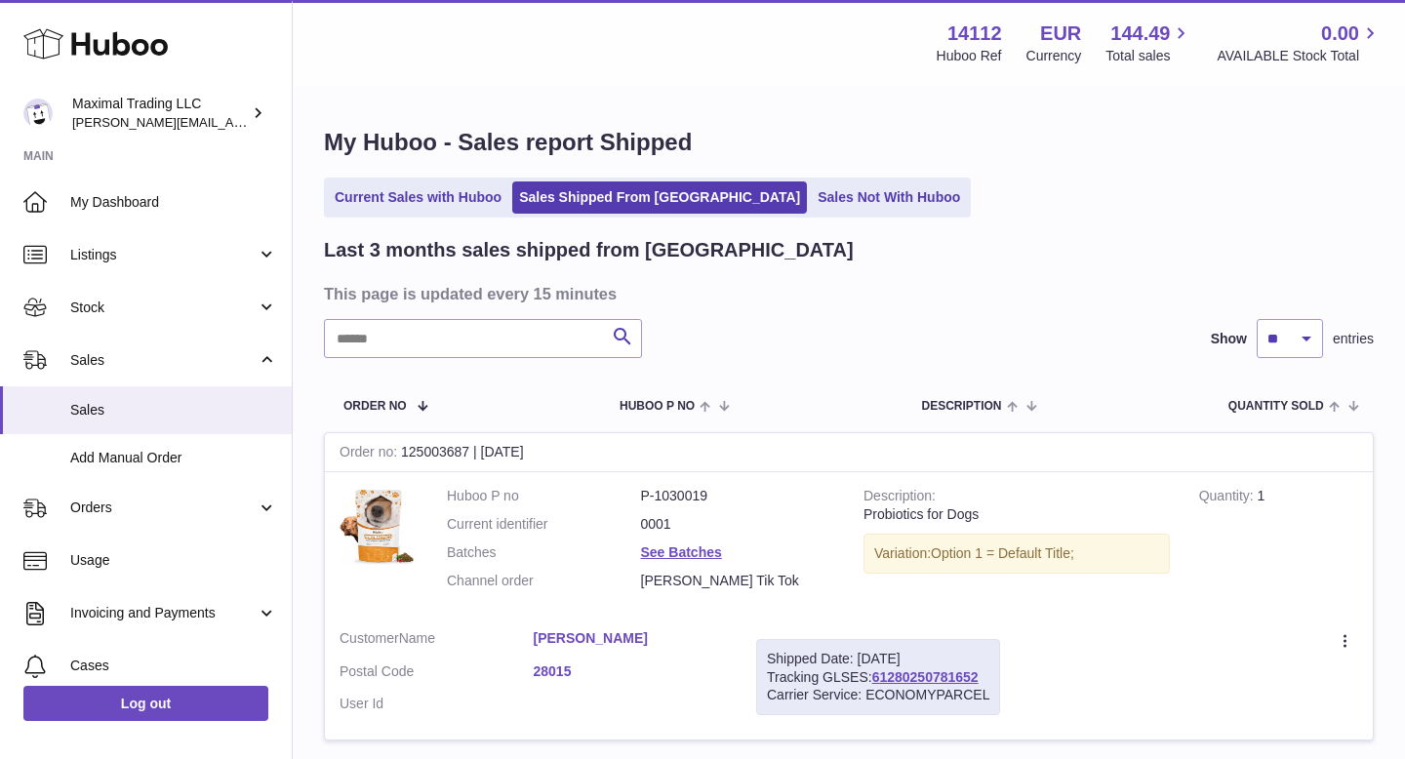 This screenshot has height=759, width=1405. What do you see at coordinates (1017, 514) in the screenshot?
I see `div: Probiotics for Dogs` at bounding box center [1017, 514].